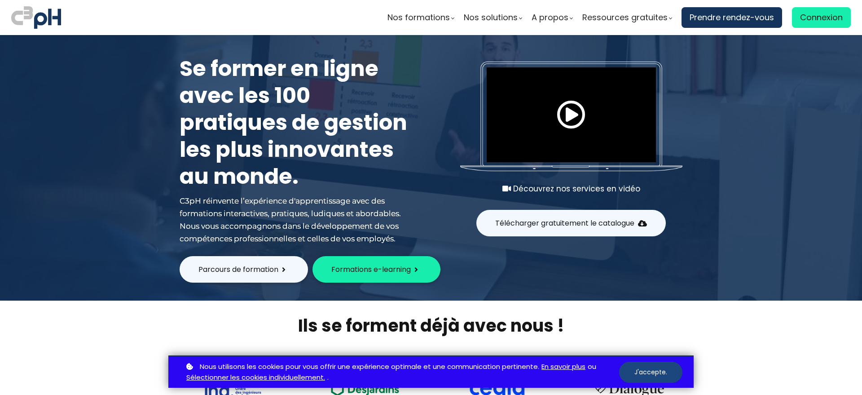 The image size is (862, 395). What do you see at coordinates (571, 223) in the screenshot?
I see `button: Télécharger gratuitement le catalogue` at bounding box center [571, 223].